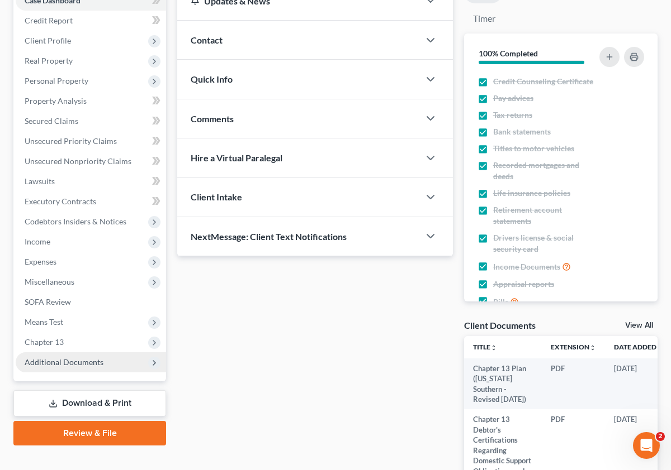 Image resolution: width=671 pixels, height=470 pixels. Describe the element at coordinates (89, 403) in the screenshot. I see `a: Download & Print` at that location.